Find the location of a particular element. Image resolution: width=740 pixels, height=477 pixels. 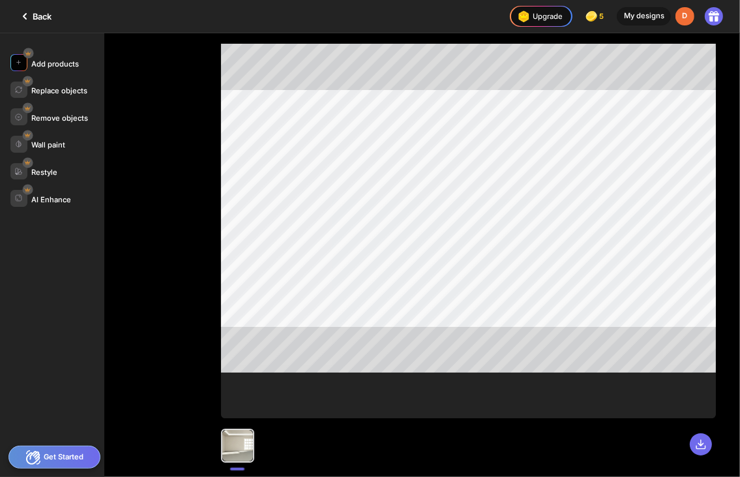

div: Get Started is located at coordinates (54, 457).